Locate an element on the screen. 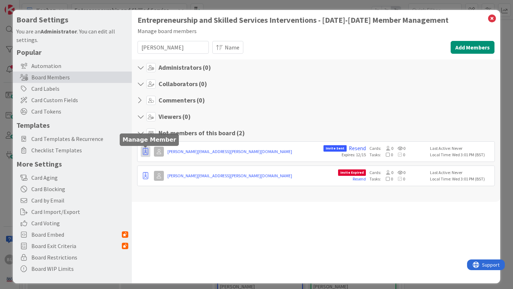  span: Board Restrictions is located at coordinates (80, 258).